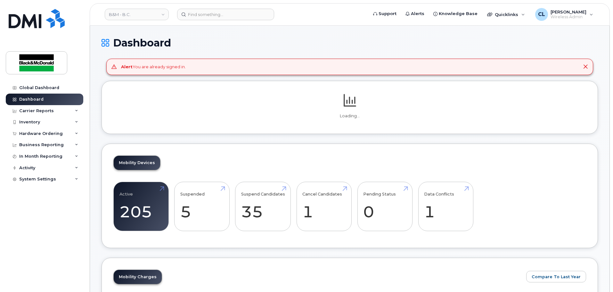 This screenshot has height=292, width=613. Describe the element at coordinates (263, 206) in the screenshot. I see `a: Suspend Candidates 35` at that location.